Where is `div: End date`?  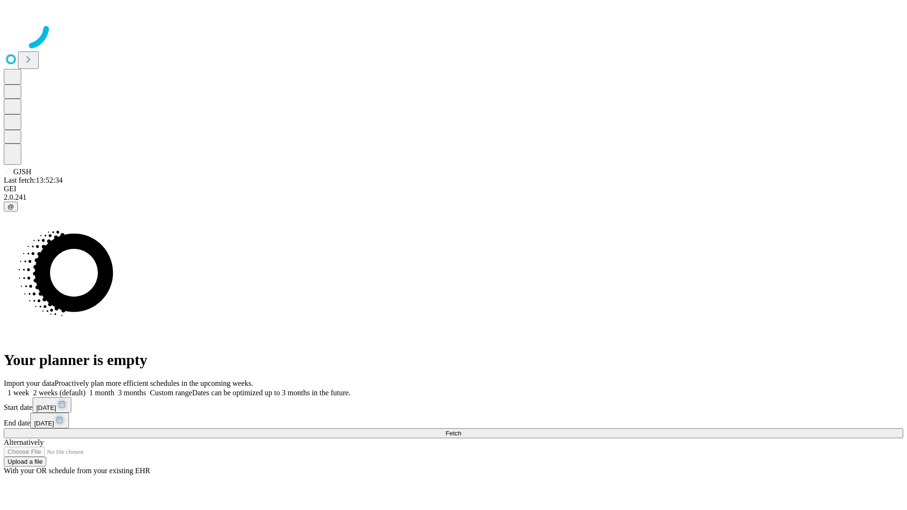 div: End date is located at coordinates (453, 420).